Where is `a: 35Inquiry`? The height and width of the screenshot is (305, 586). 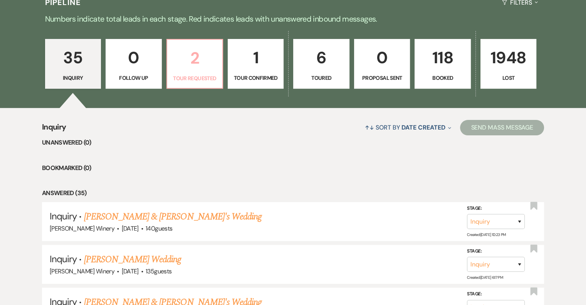
a: 35Inquiry is located at coordinates (73, 64).